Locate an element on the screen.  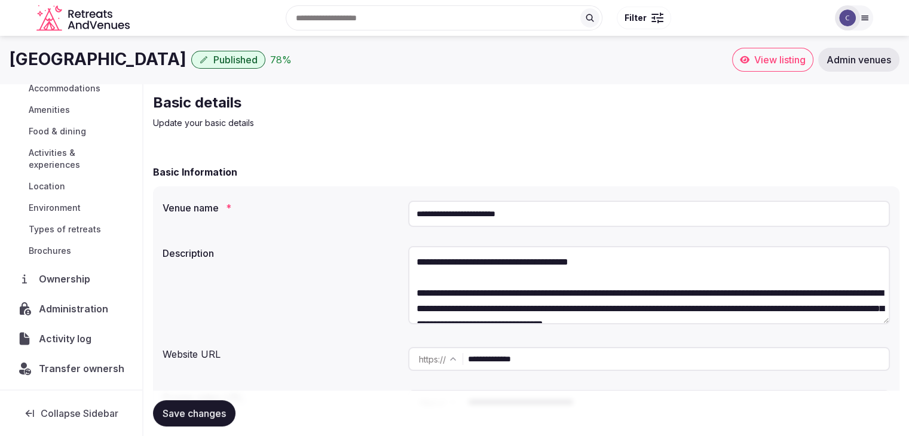
button: Save changes is located at coordinates (194, 414).